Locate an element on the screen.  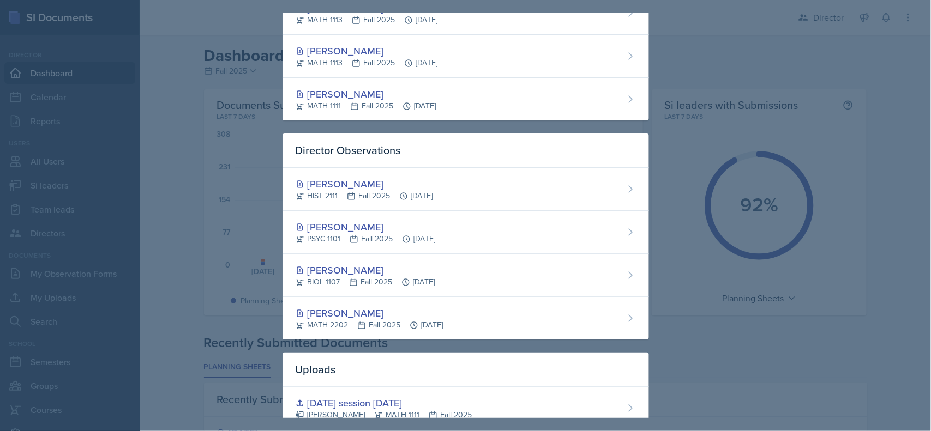
div: Uploads is located at coordinates (466, 370).